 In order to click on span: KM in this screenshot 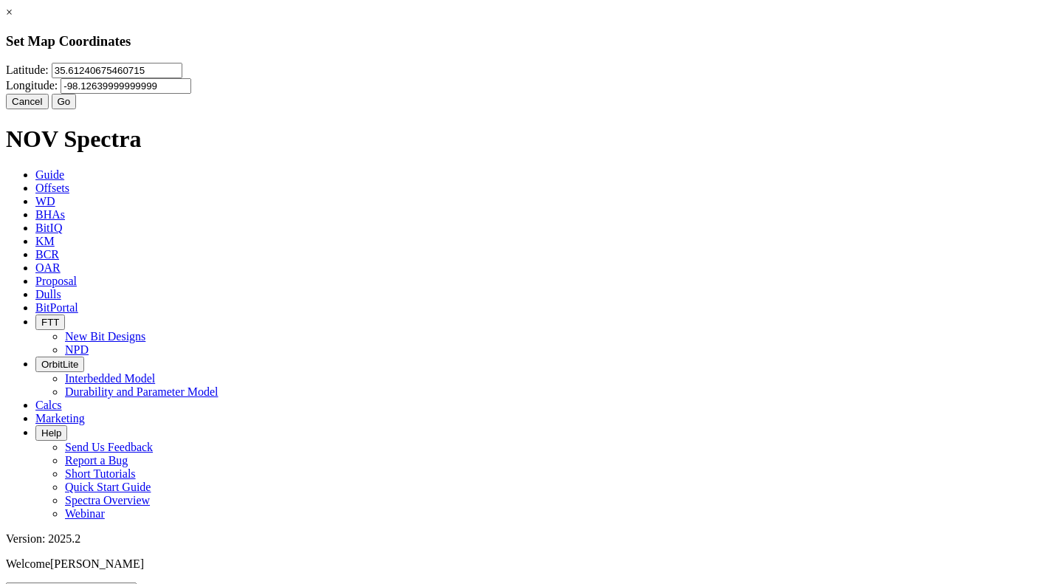, I will do `click(45, 241)`.